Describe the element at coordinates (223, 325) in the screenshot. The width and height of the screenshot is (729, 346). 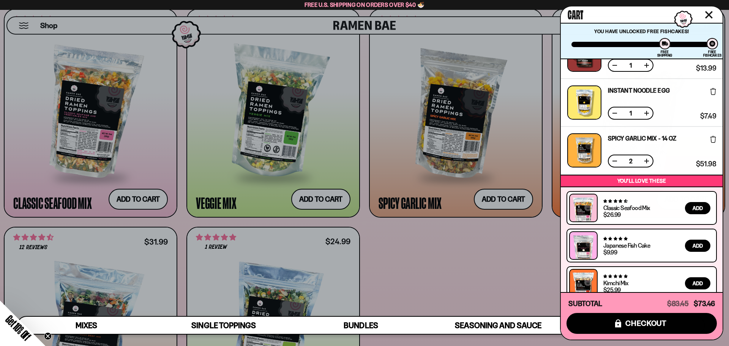
I see `span: Single Toppings` at that location.